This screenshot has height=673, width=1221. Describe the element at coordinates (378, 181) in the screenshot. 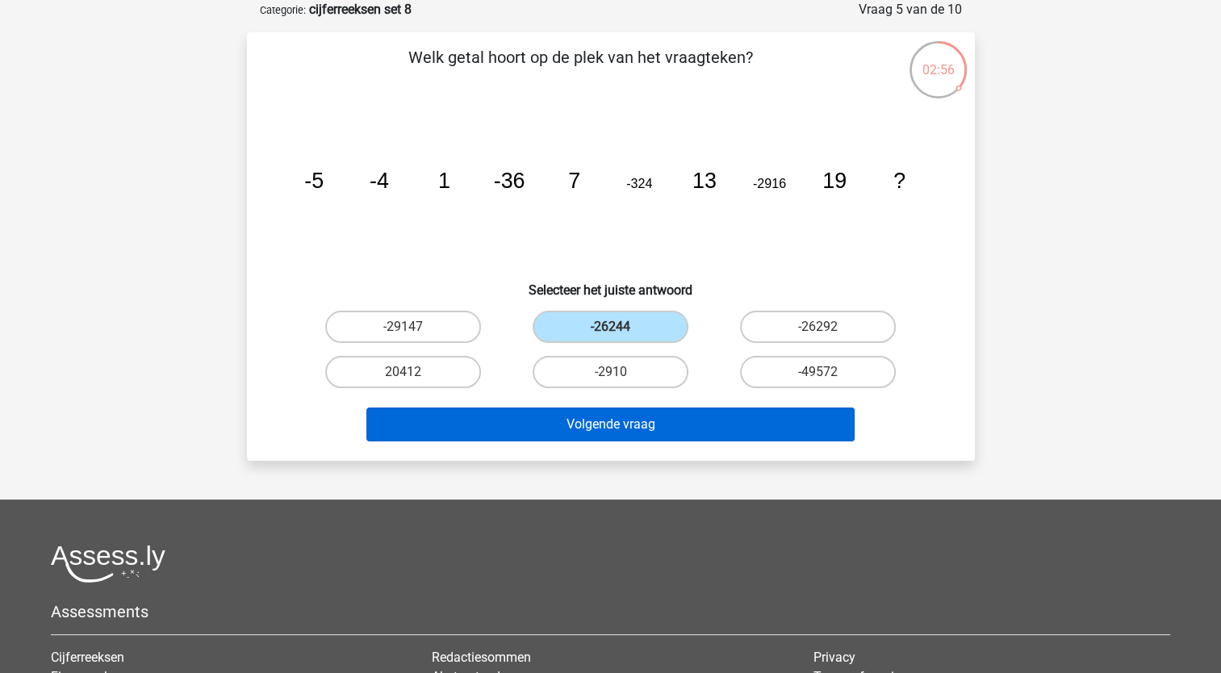

I see `tspan: -4` at that location.